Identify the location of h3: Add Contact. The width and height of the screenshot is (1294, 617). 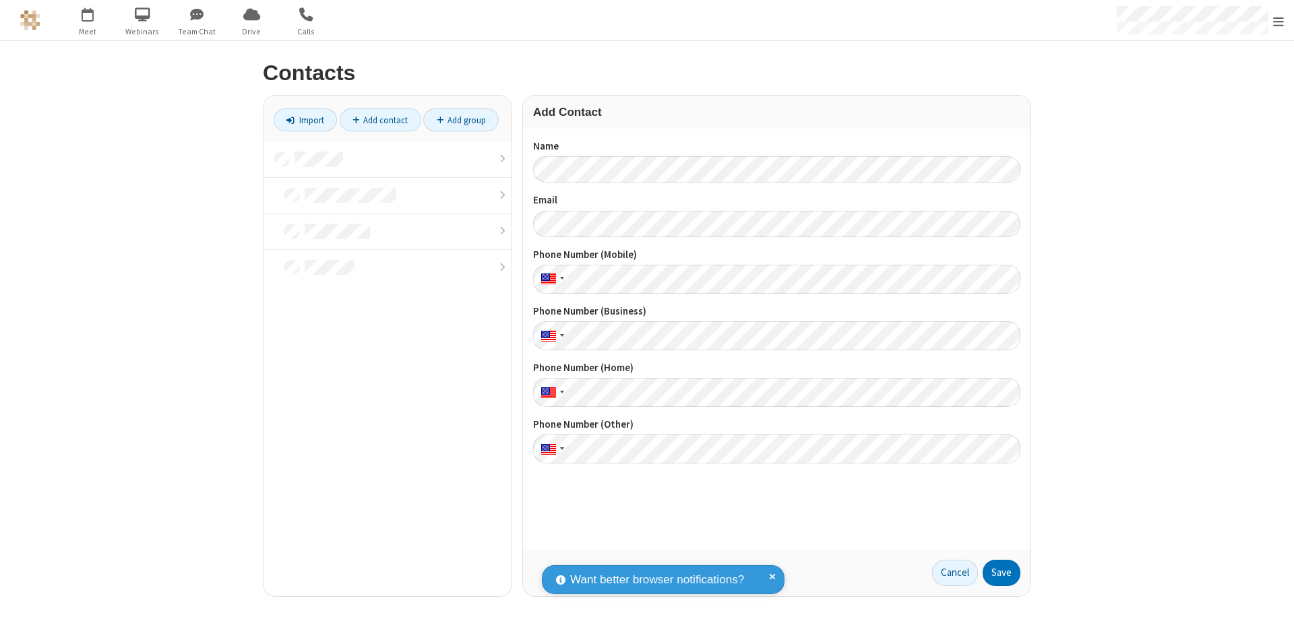
(776, 112).